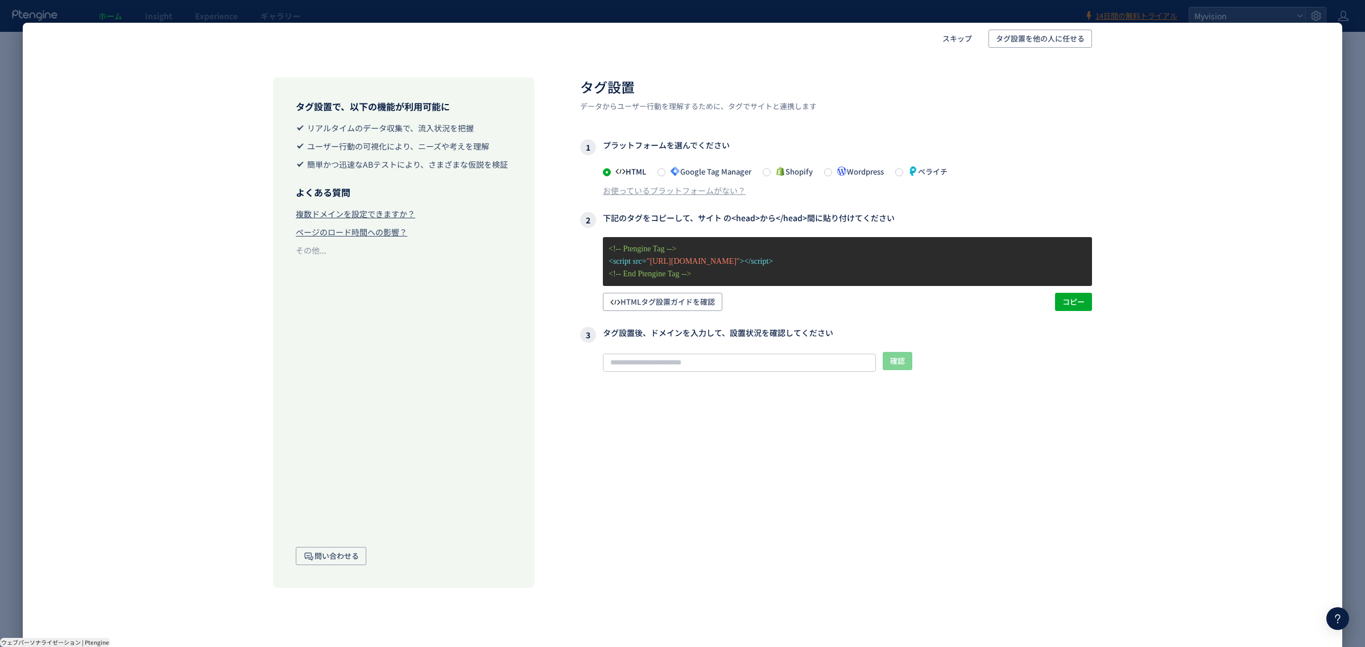  Describe the element at coordinates (404, 164) in the screenshot. I see `li: 簡単かつ迅速なABテストにより、さまざまな仮説を検証` at that location.